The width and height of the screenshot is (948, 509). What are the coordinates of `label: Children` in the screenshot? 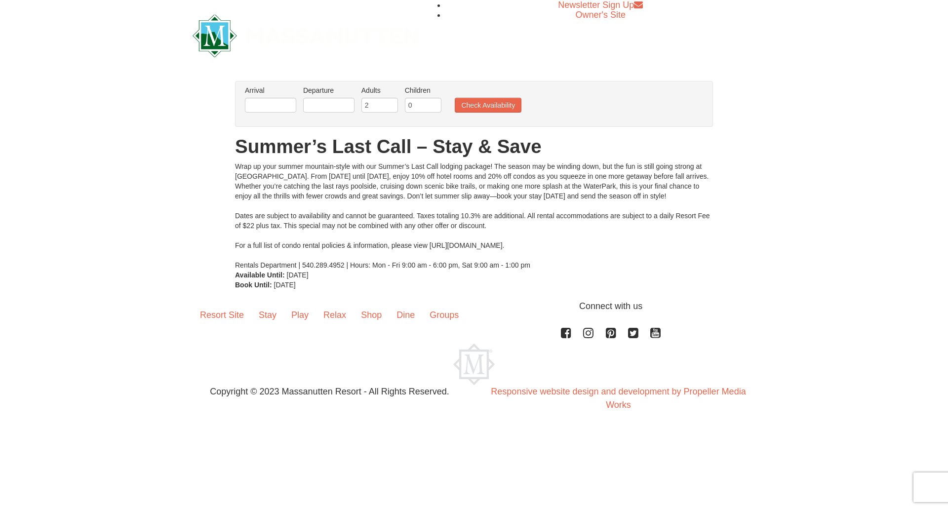 It's located at (423, 90).